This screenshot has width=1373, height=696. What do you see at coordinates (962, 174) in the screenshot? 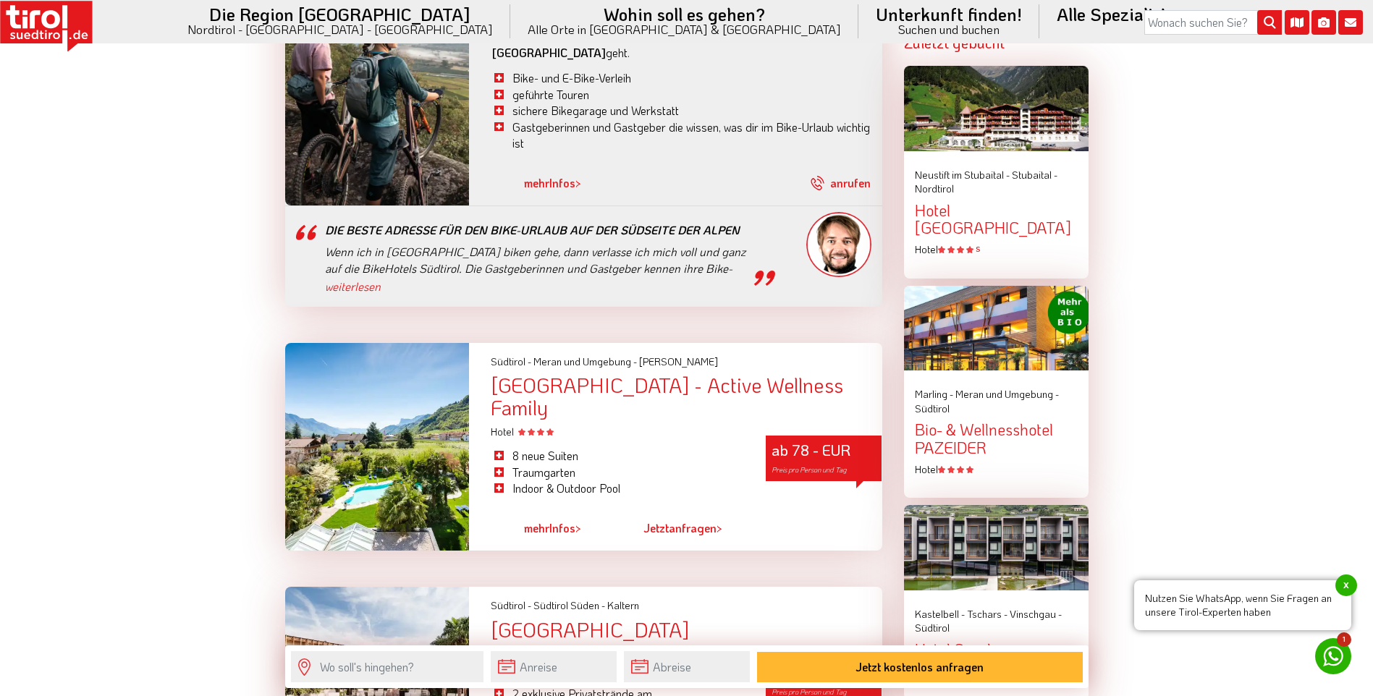
I see `span: Neustift im Stubaital -` at bounding box center [962, 174].